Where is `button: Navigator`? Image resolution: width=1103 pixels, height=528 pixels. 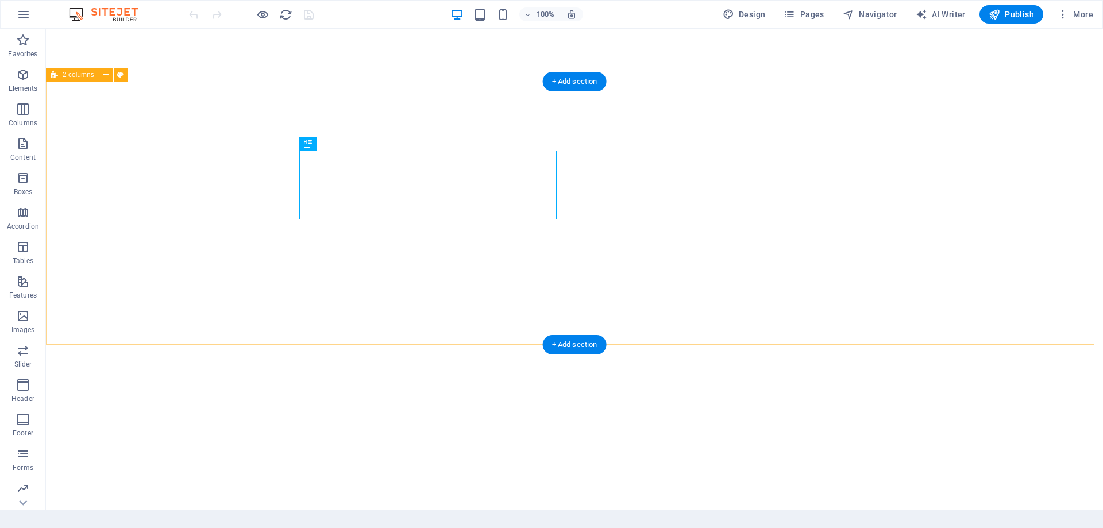 button: Navigator is located at coordinates (869, 14).